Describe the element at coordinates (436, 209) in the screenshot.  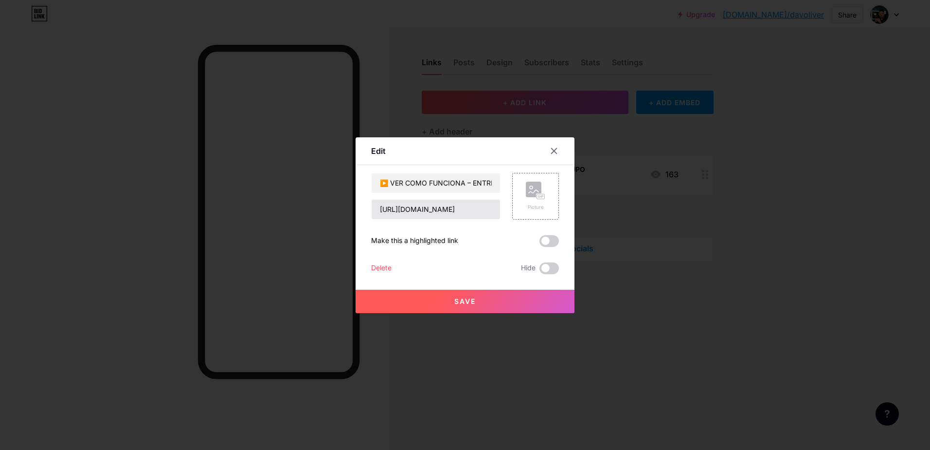
I see `input: URL` at that location.